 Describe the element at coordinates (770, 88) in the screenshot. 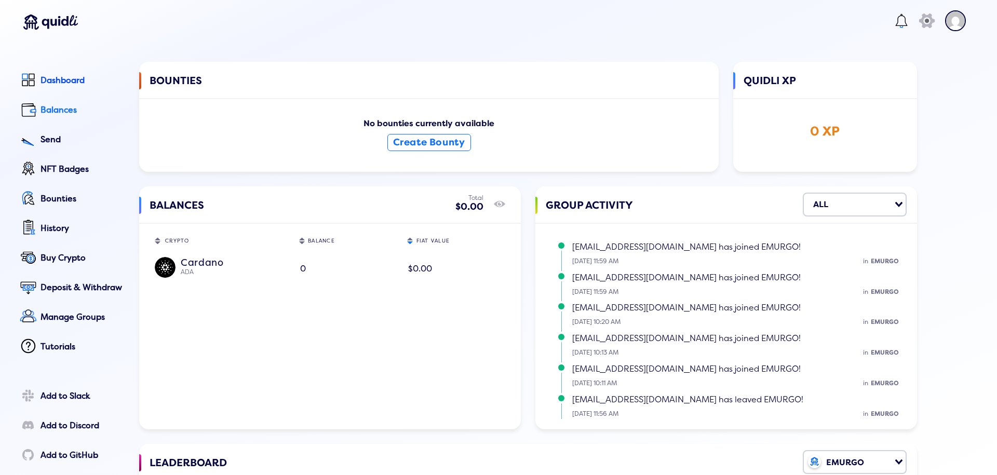

I see `span: QUIDLI XP` at that location.